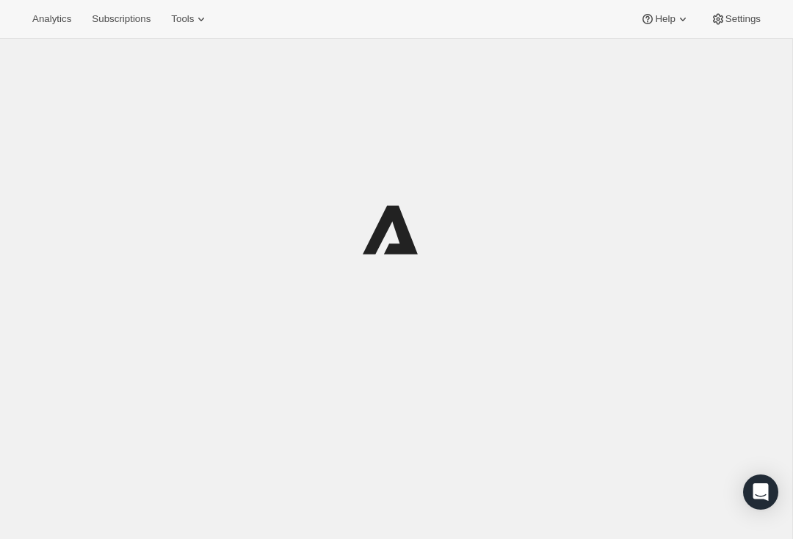  I want to click on span: Settings, so click(743, 19).